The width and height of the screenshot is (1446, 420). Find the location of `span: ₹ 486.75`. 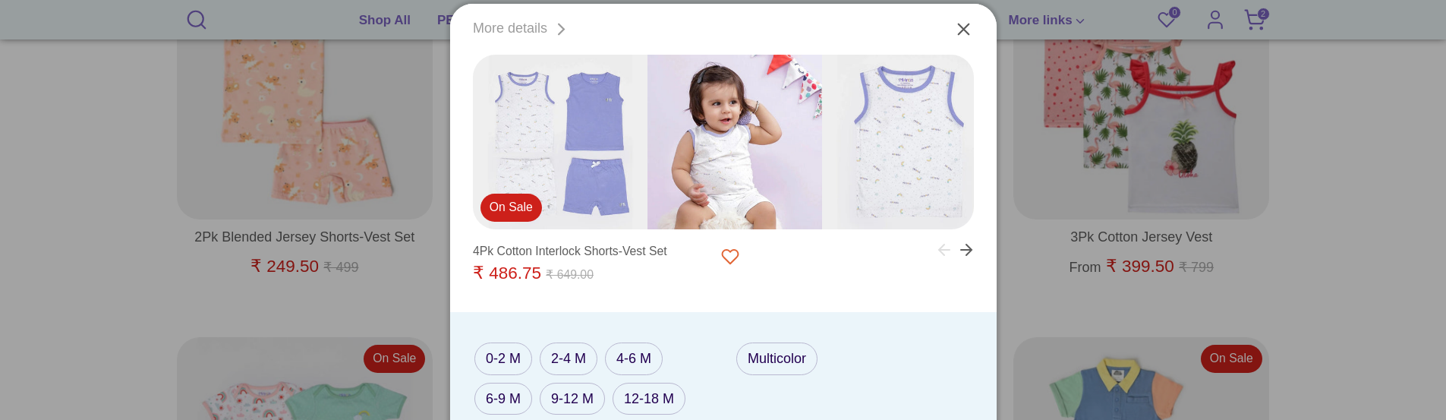

span: ₹ 486.75 is located at coordinates (507, 273).